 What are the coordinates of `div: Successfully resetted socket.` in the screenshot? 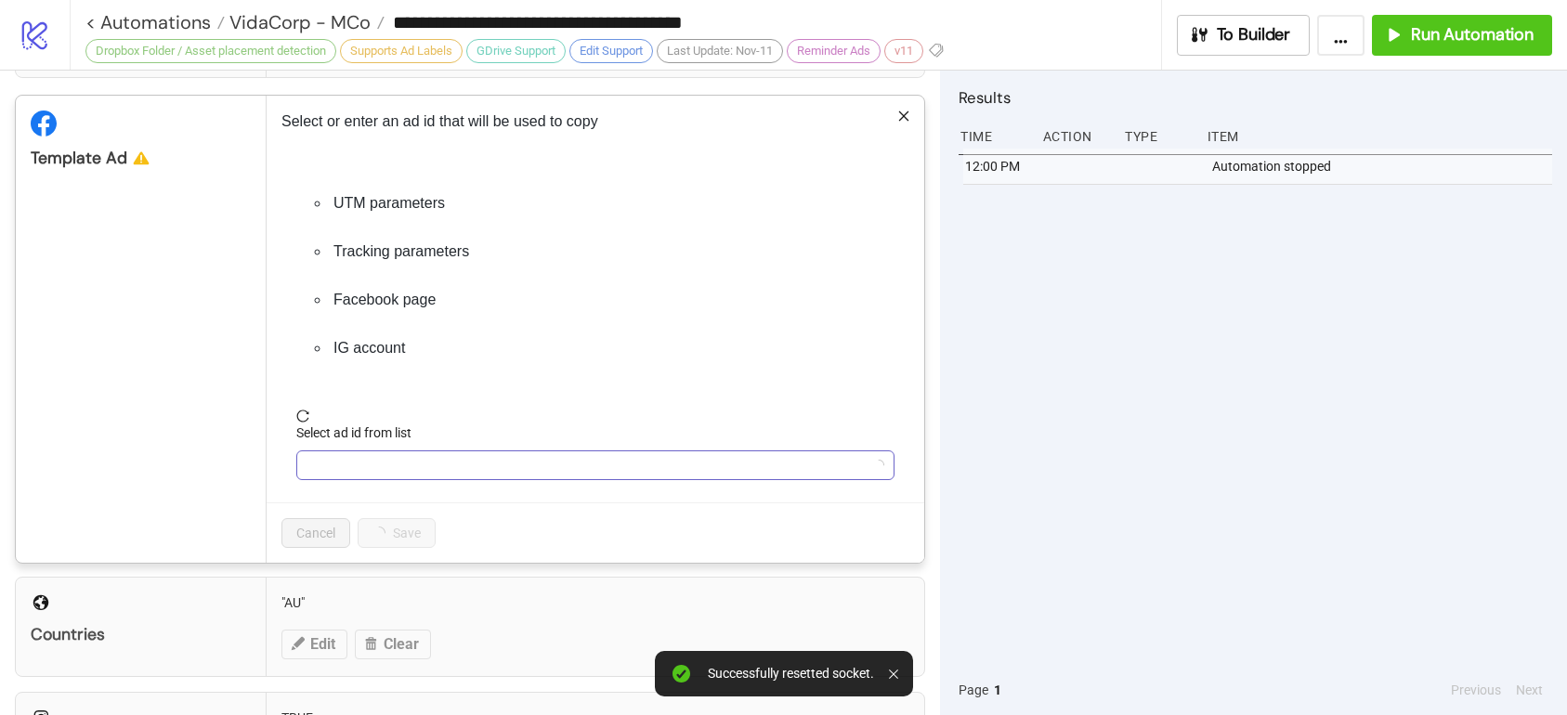 It's located at (791, 673).